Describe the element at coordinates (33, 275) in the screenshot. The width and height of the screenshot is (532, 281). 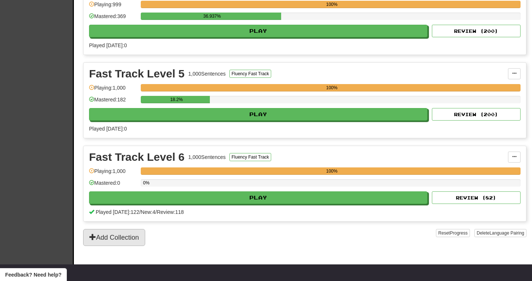
I see `span: Open feedback widget` at that location.